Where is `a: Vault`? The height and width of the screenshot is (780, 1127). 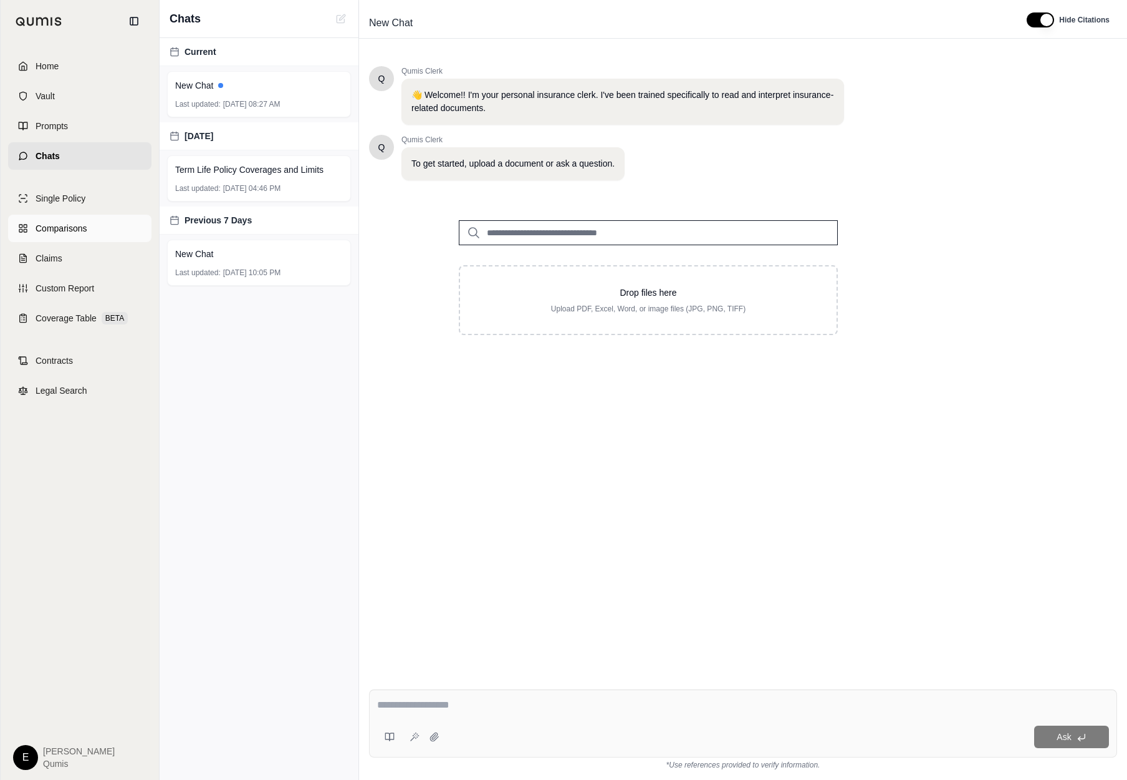 a: Vault is located at coordinates (80, 96).